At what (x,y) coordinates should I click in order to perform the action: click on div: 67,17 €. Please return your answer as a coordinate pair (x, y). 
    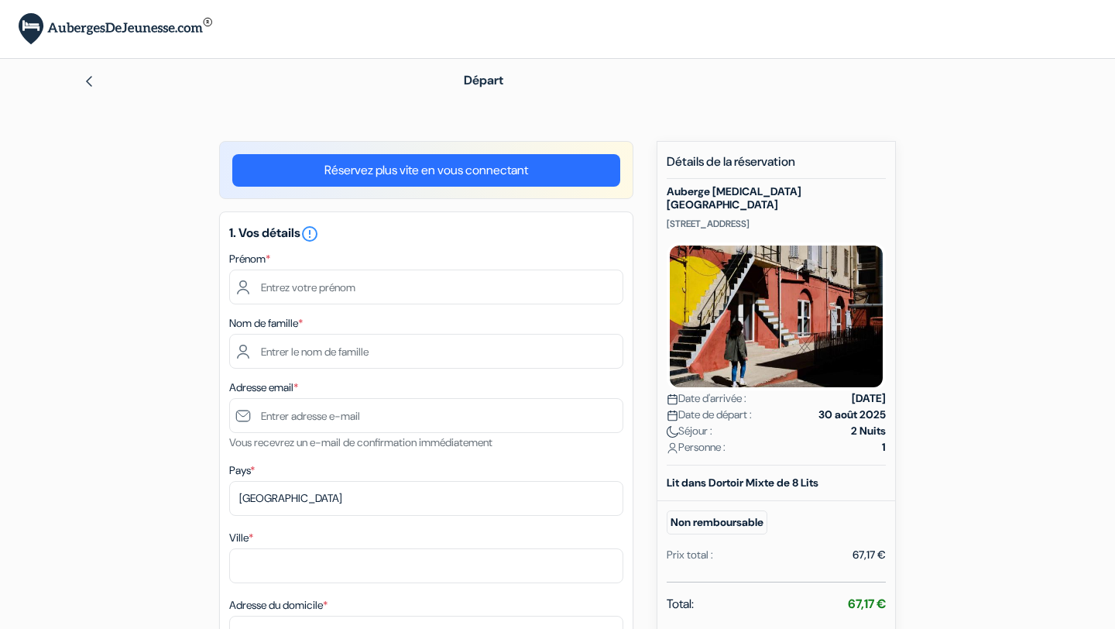
    Looking at the image, I should click on (869, 554).